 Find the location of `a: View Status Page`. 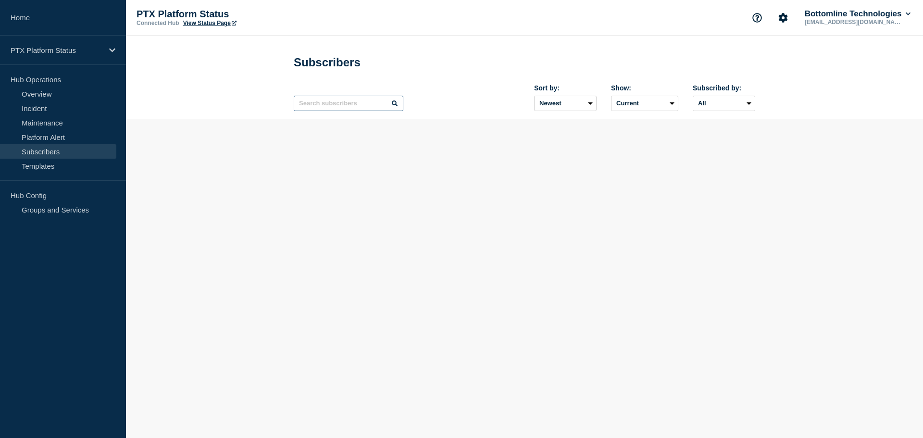

a: View Status Page is located at coordinates (210, 23).